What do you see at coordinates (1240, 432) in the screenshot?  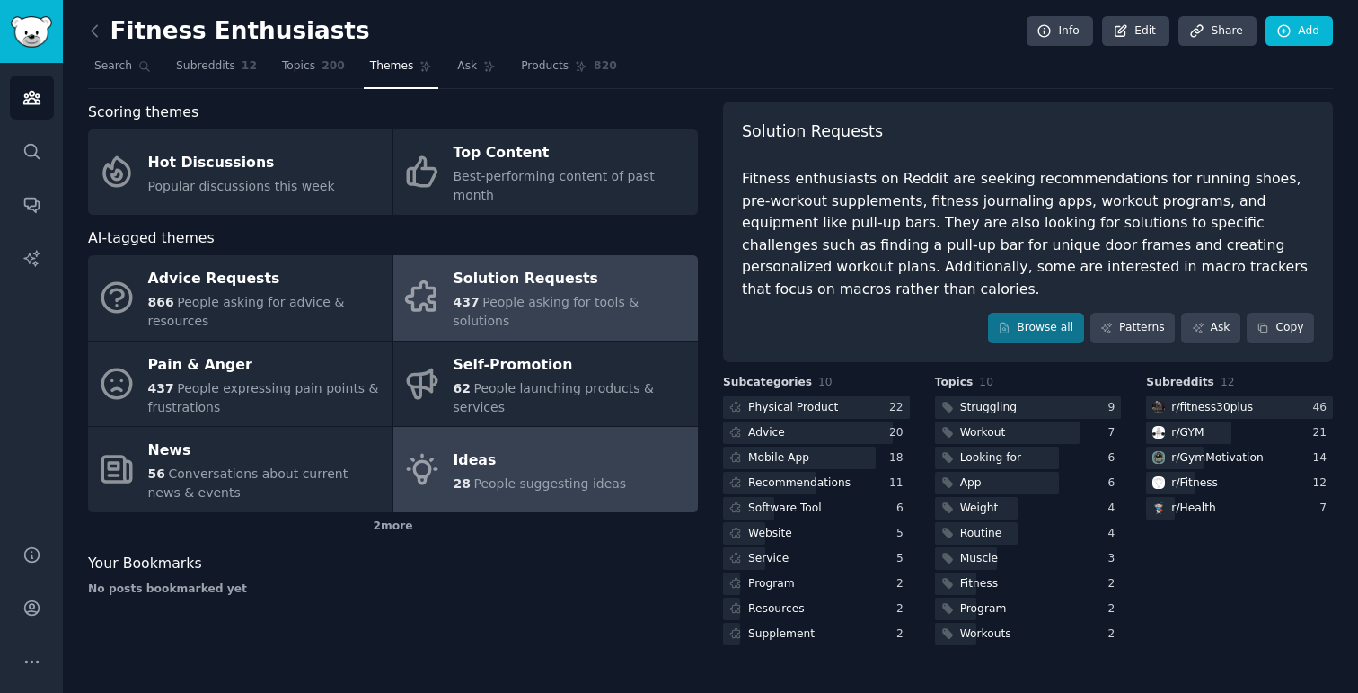 I see `a: GYMr/GYM21` at bounding box center [1240, 432].